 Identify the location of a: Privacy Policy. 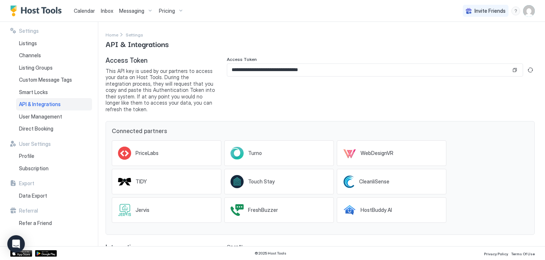
(496, 254).